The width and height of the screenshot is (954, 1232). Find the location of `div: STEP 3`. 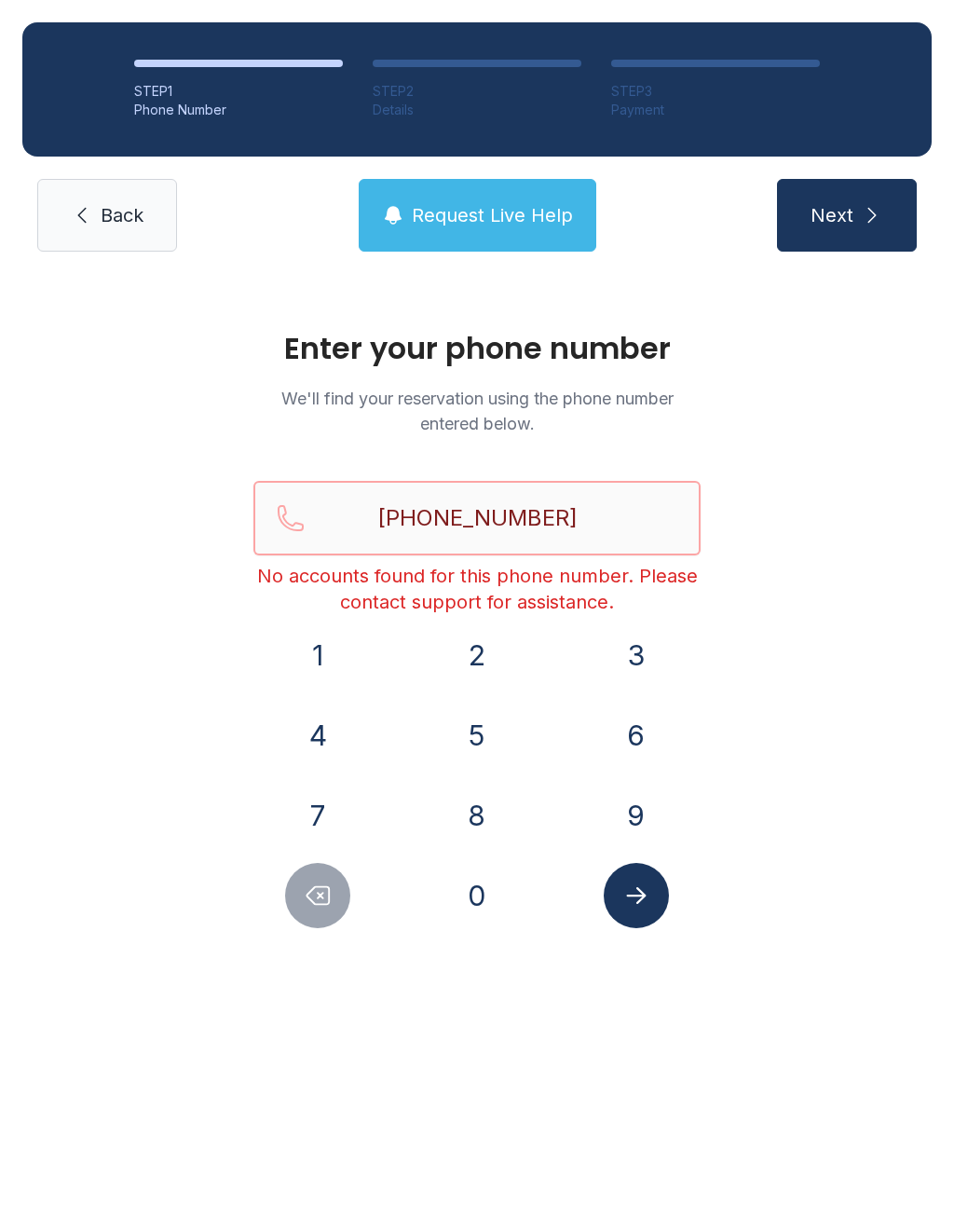

div: STEP 3 is located at coordinates (715, 91).